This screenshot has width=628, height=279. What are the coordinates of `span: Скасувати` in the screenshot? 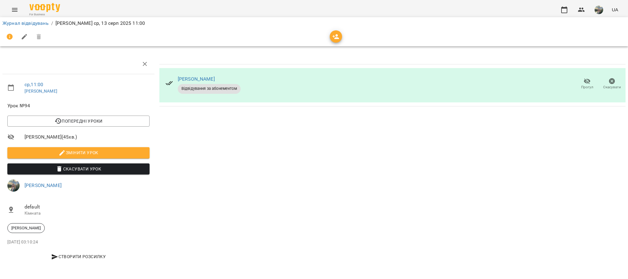 It's located at (612, 87).